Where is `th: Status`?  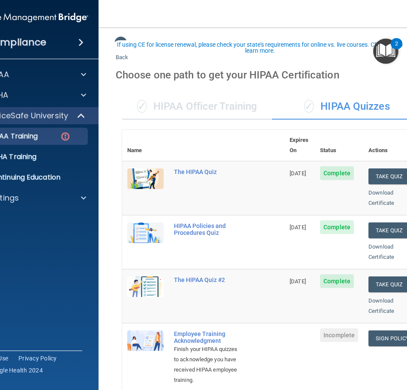
th: Status is located at coordinates (339, 145).